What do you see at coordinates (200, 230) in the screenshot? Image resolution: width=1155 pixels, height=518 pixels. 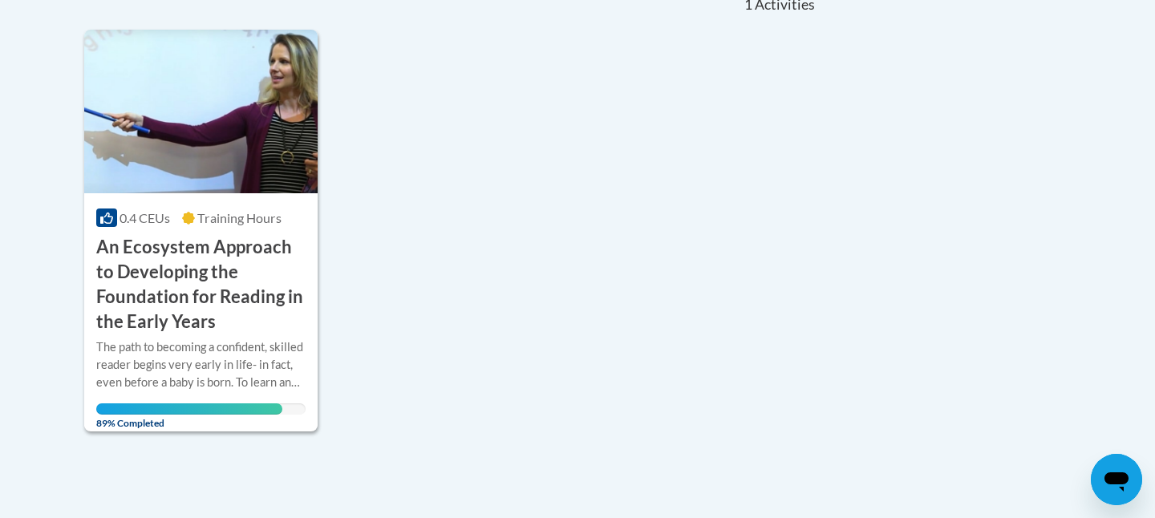 I see `a: Course Logo0.4 CEUsTraining Hours An Ecosystem Approach to Developing the Foundation for Reading ...` at bounding box center [200, 230].